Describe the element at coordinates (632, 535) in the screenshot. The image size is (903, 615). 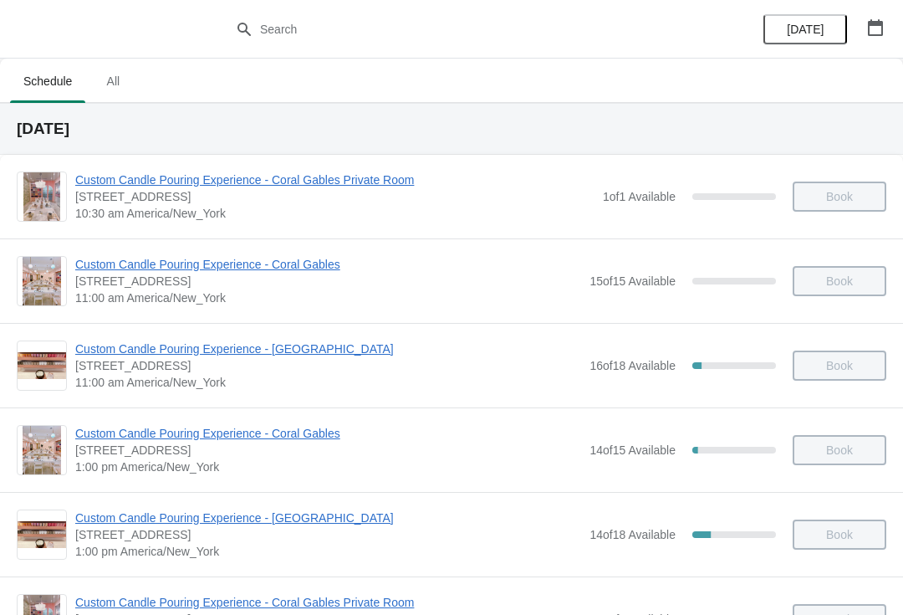
I see `span: 14 of 18 Available` at that location.